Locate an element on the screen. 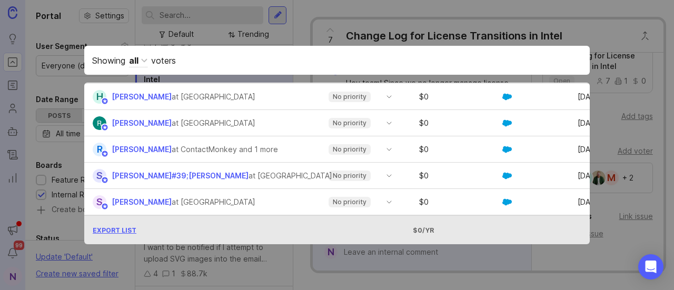 The image size is (674, 290). div: $0/yr is located at coordinates (453, 230).